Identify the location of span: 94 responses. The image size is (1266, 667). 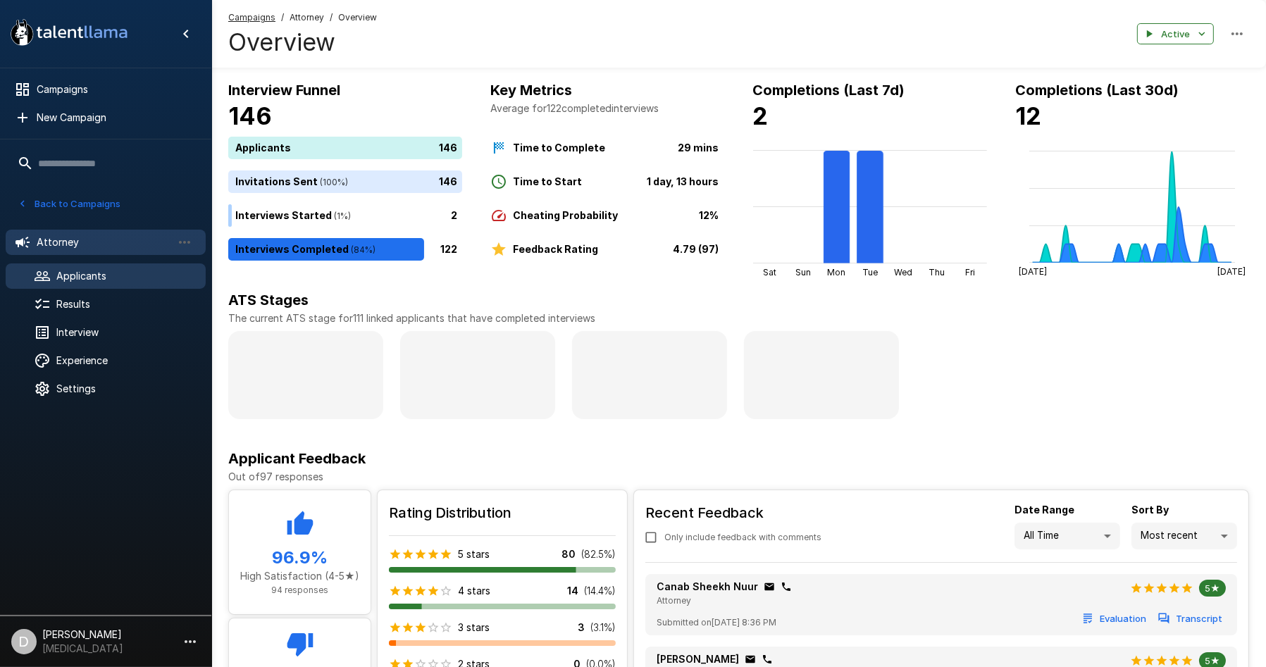
(299, 590).